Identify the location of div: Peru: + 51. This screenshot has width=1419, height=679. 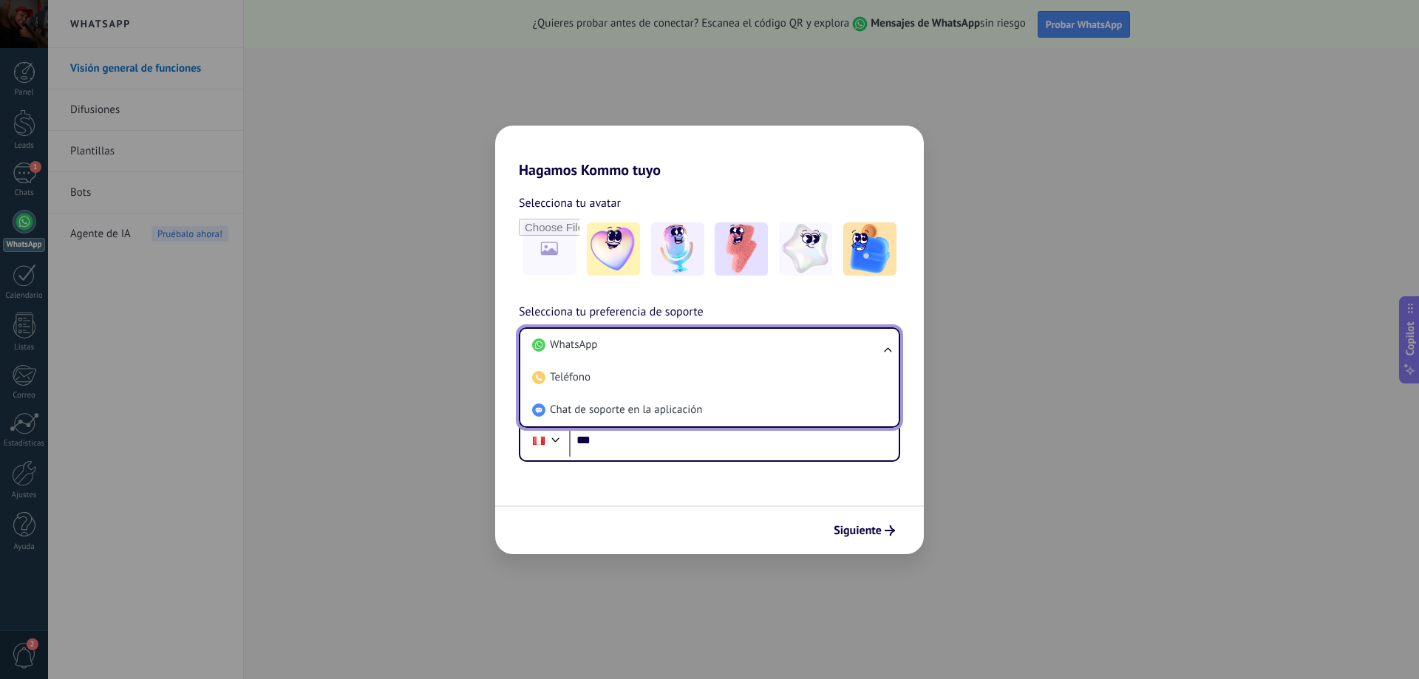
(539, 440).